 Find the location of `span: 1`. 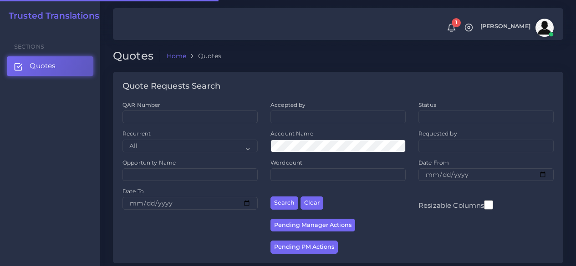

span: 1 is located at coordinates (456, 23).